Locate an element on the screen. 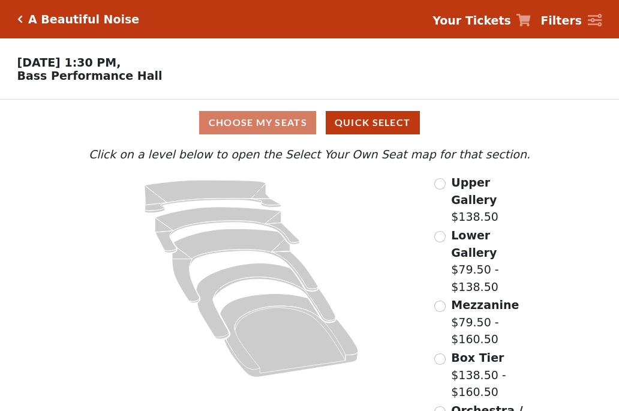  path: Lower Gallery - Seats Available: 35 is located at coordinates (227, 230).